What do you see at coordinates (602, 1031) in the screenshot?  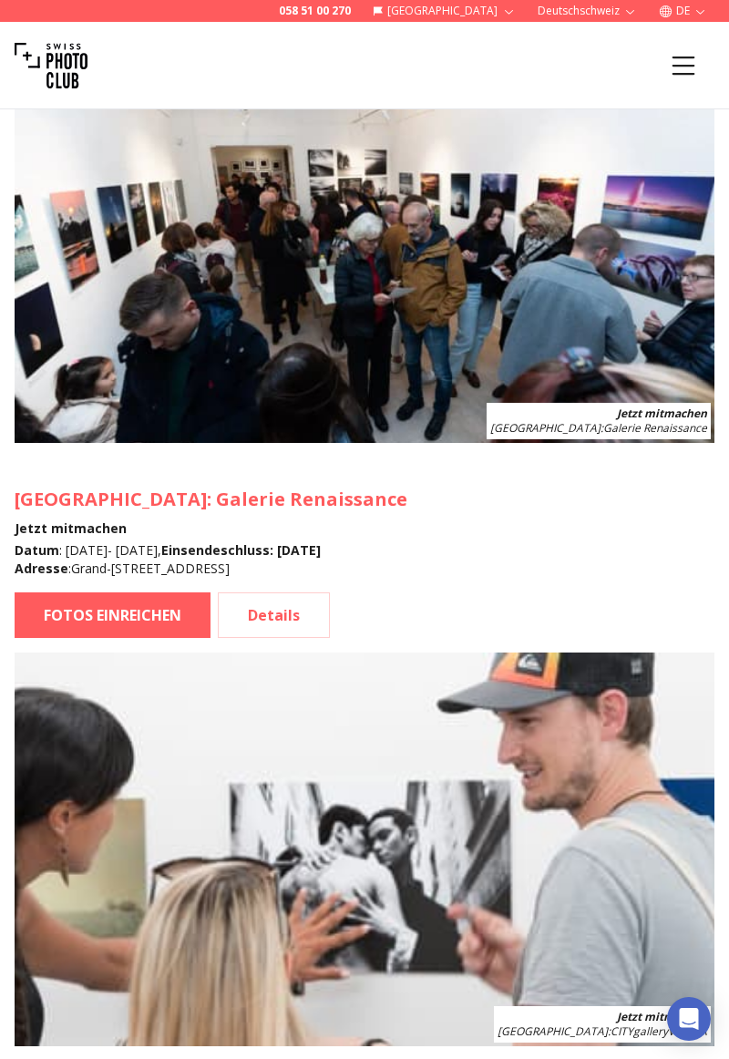 I see `span: : CITYgalleryVIENNA` at bounding box center [602, 1031].